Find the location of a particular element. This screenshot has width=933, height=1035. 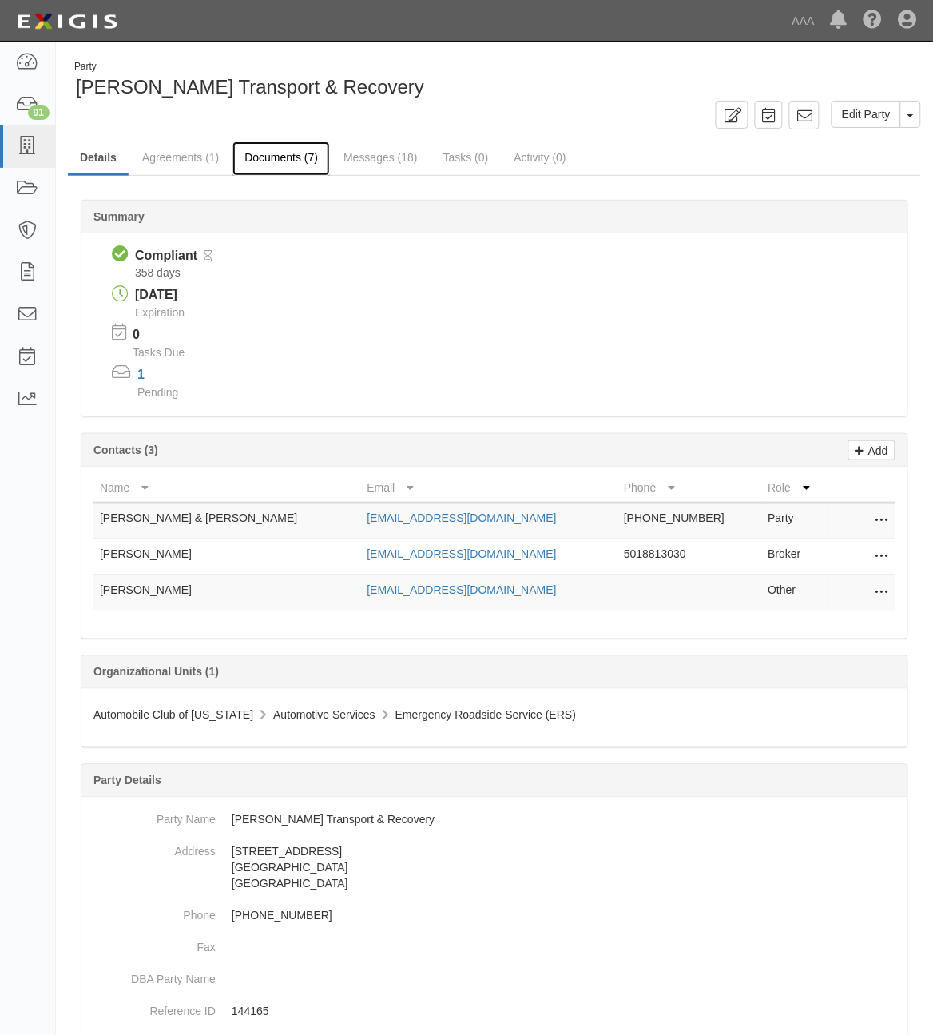

span: Automotive Services is located at coordinates (324, 715).